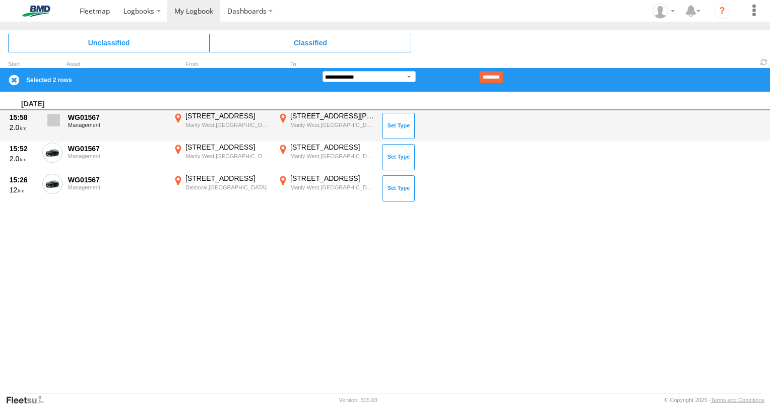 The image size is (770, 405). What do you see at coordinates (29, 400) in the screenshot?
I see `a: Visit our Website` at bounding box center [29, 400].